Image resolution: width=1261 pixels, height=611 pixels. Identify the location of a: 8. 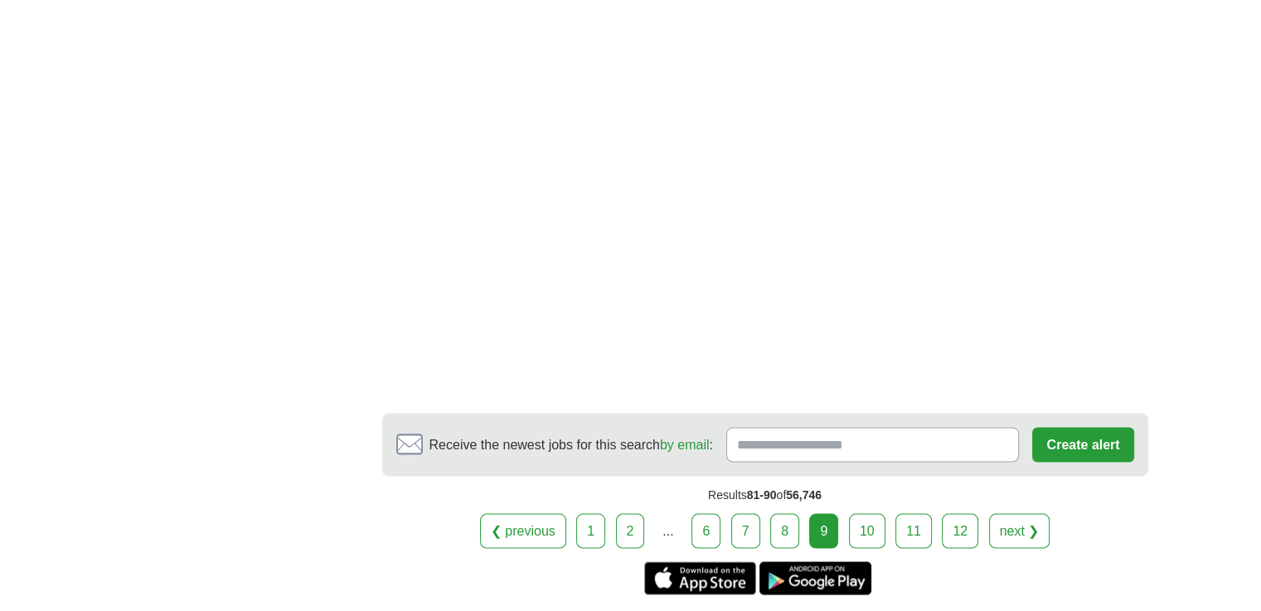
(784, 530).